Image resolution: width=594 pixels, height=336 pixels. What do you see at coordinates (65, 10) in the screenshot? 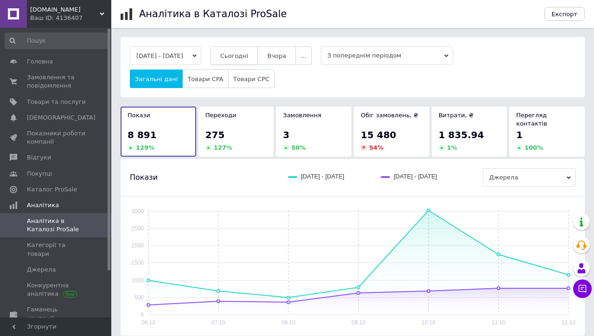
I see `span: Barty.Market` at bounding box center [65, 10].